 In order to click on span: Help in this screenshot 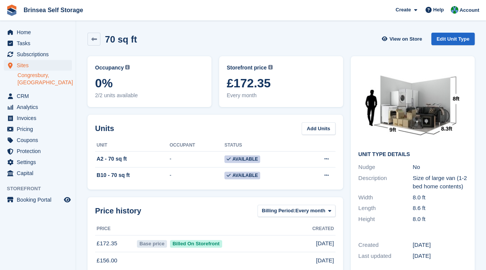, I will do `click(439, 10)`.